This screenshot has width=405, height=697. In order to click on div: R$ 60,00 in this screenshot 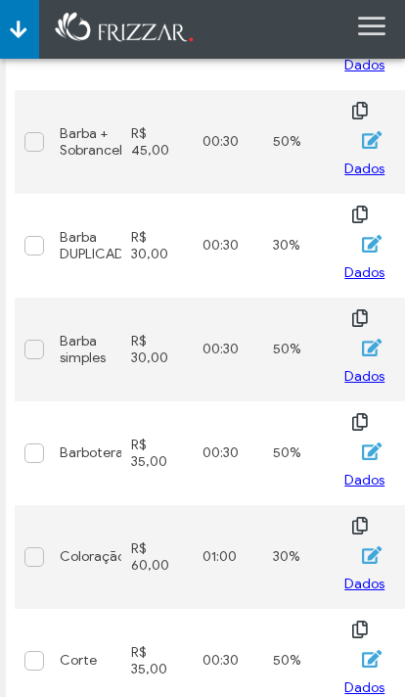, I will do `click(157, 557)`.